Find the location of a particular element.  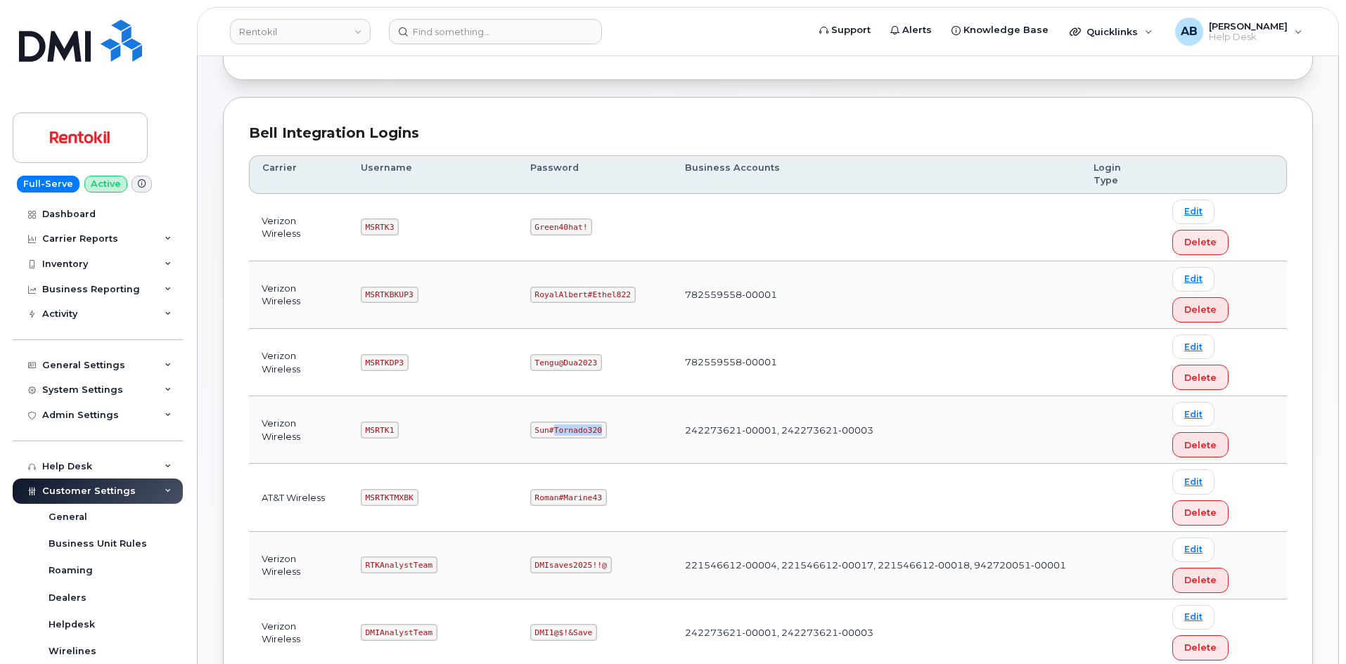

td: 242273621-00001, 242273621-00003 is located at coordinates (876, 430).